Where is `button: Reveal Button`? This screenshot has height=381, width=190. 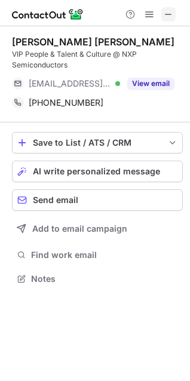 button: Reveal Button is located at coordinates (151, 84).